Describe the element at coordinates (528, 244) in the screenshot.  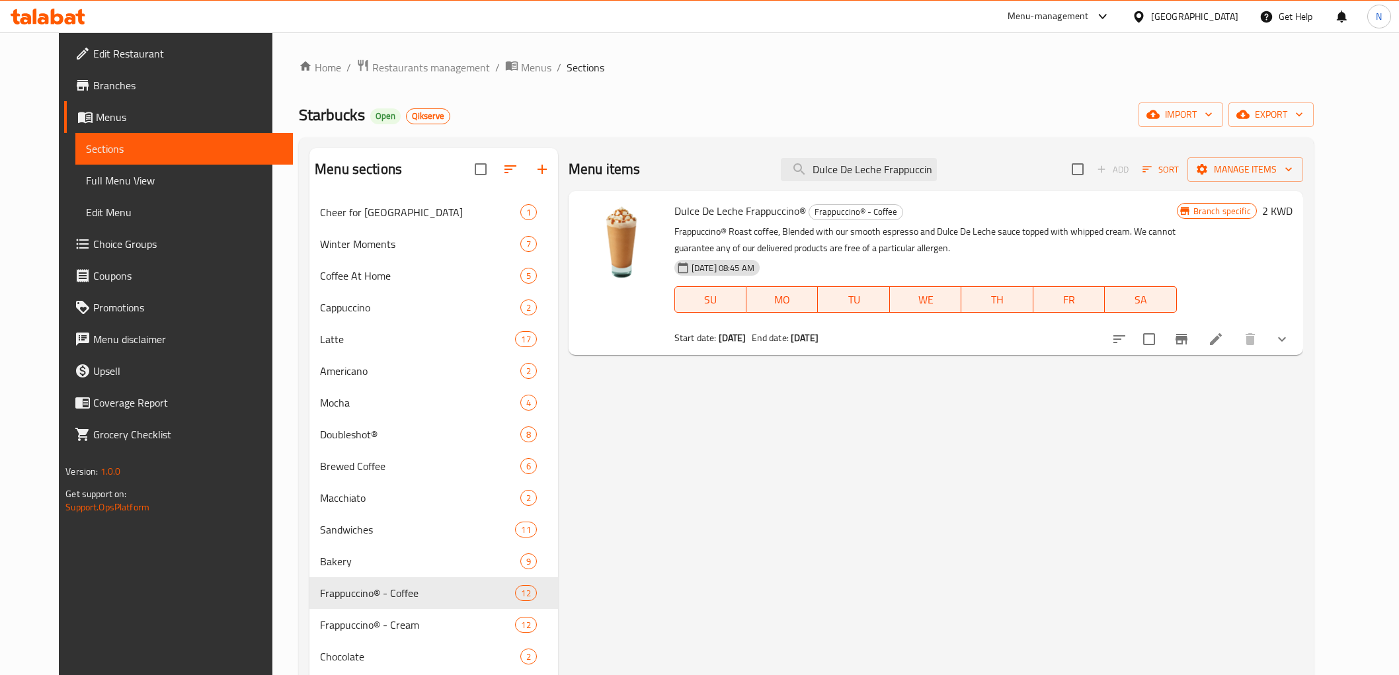
I see `span: 7` at that location.